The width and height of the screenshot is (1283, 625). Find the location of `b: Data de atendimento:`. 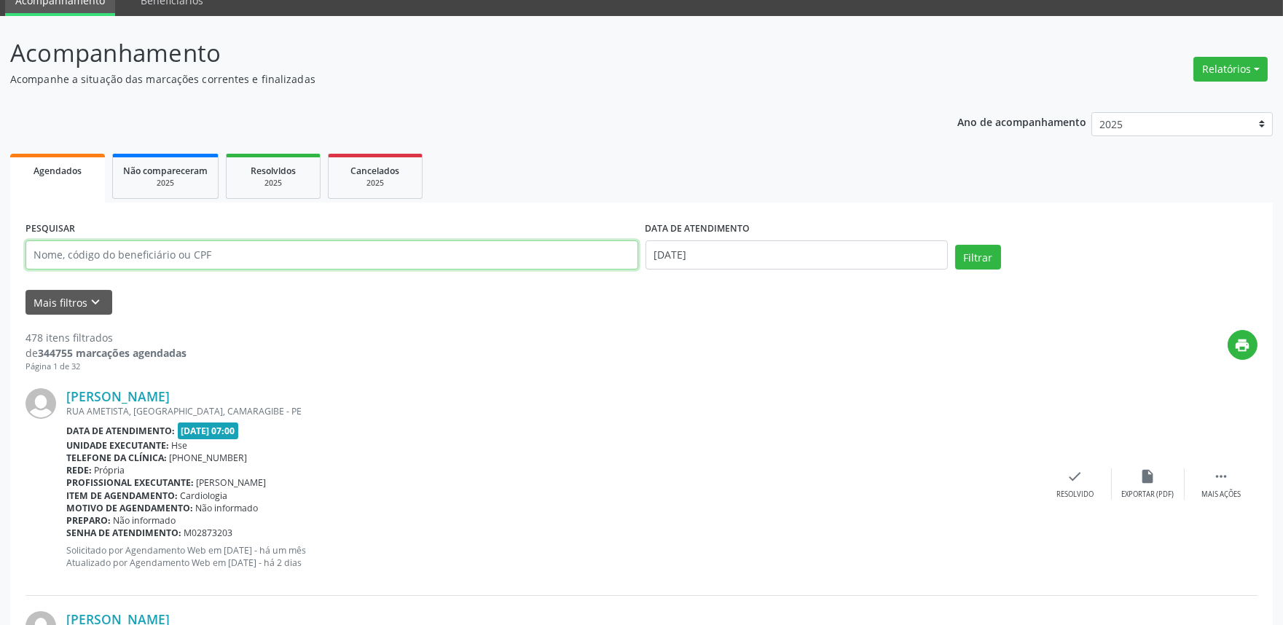

b: Data de atendimento: is located at coordinates (120, 431).